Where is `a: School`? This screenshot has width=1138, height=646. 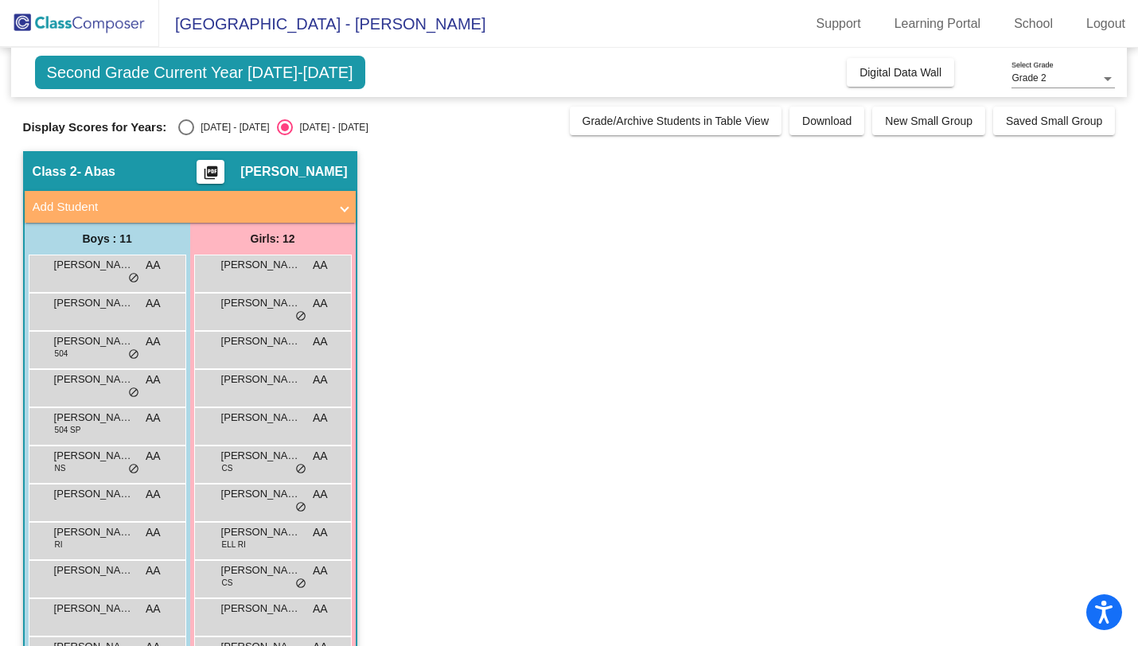 a: School is located at coordinates (1033, 24).